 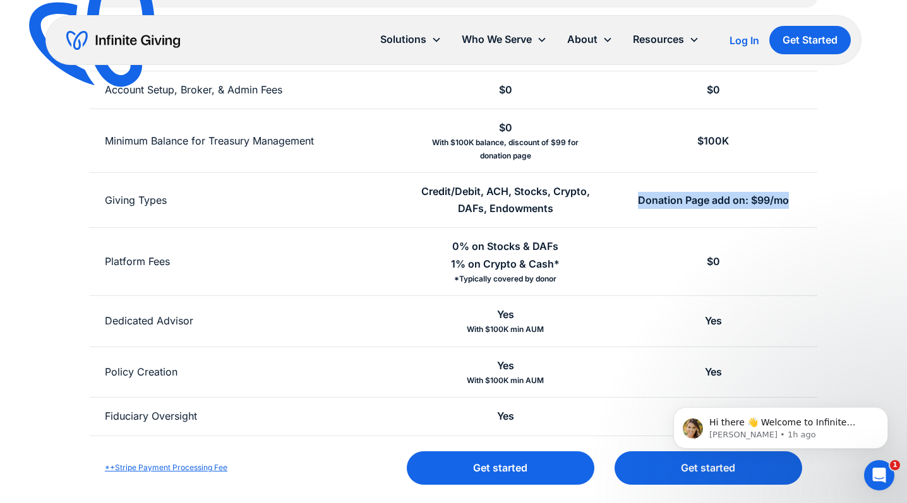 What do you see at coordinates (136, 200) in the screenshot?
I see `div: Giving Types` at bounding box center [136, 200].